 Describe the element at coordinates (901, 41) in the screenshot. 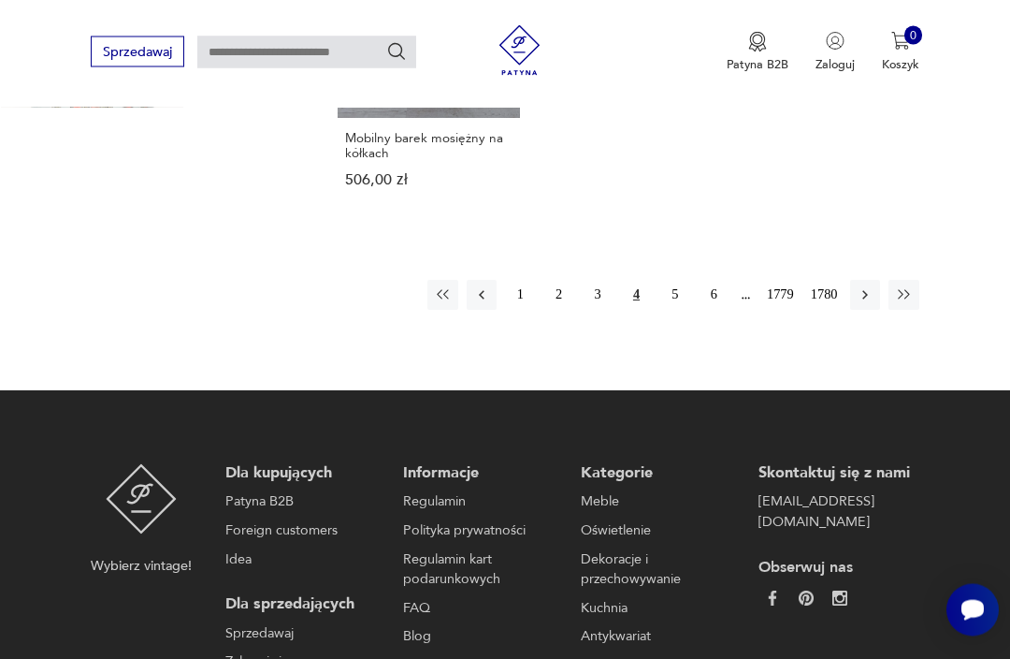

I see `img: Ikona koszyka` at that location.